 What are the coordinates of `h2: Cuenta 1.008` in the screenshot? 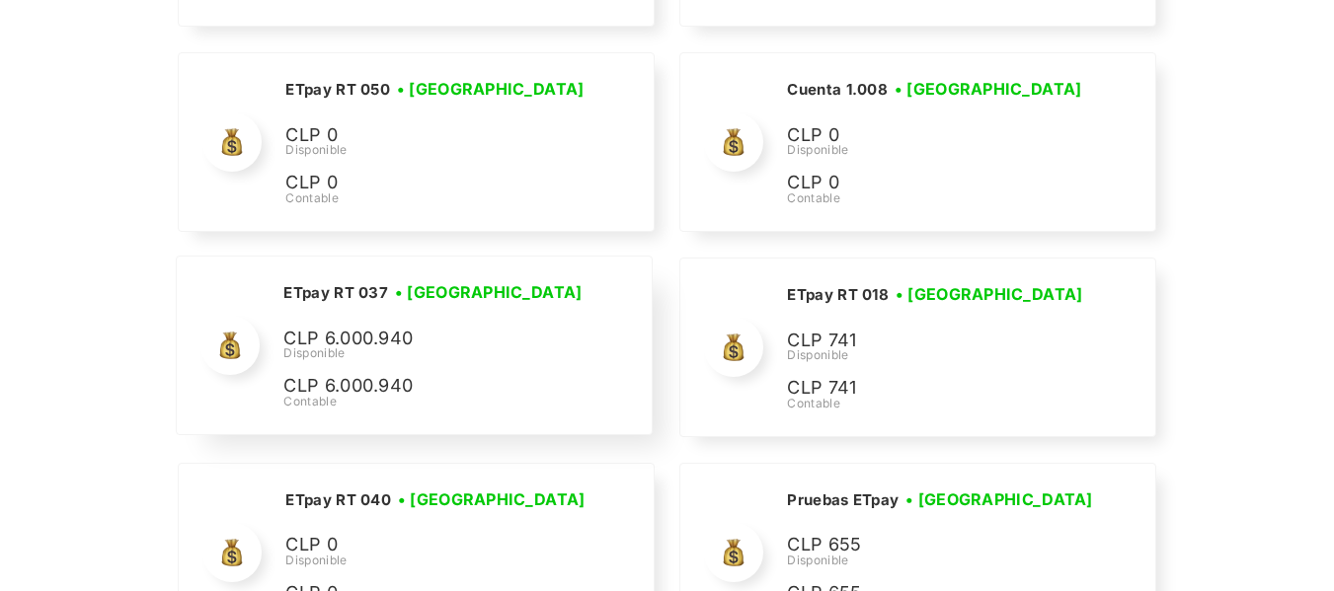 It's located at (837, 90).